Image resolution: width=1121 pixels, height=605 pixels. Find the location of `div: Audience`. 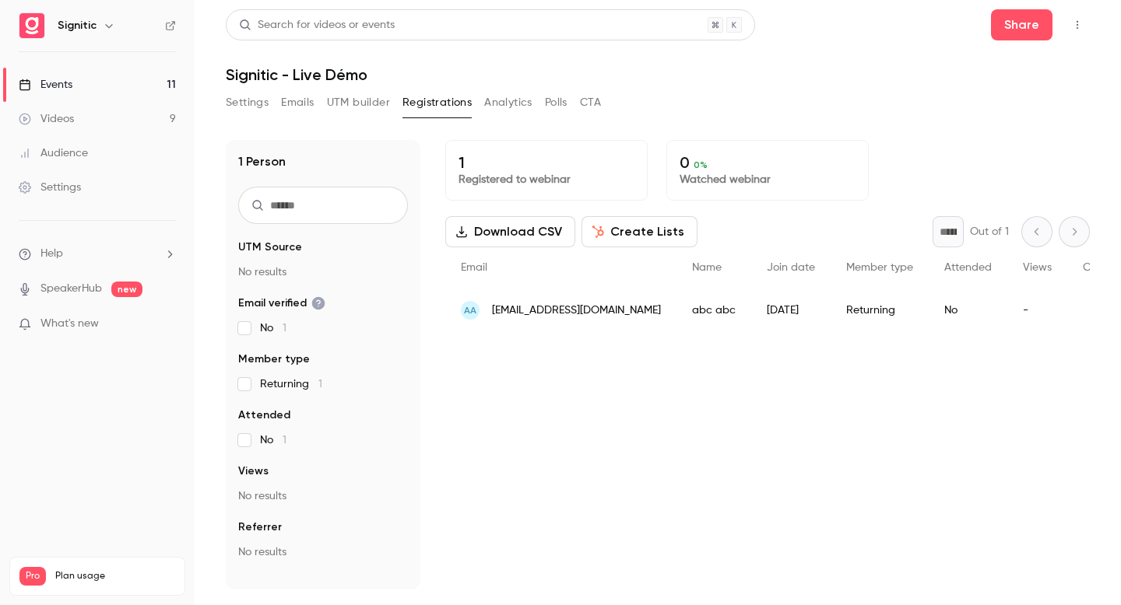

div: Audience is located at coordinates (53, 153).